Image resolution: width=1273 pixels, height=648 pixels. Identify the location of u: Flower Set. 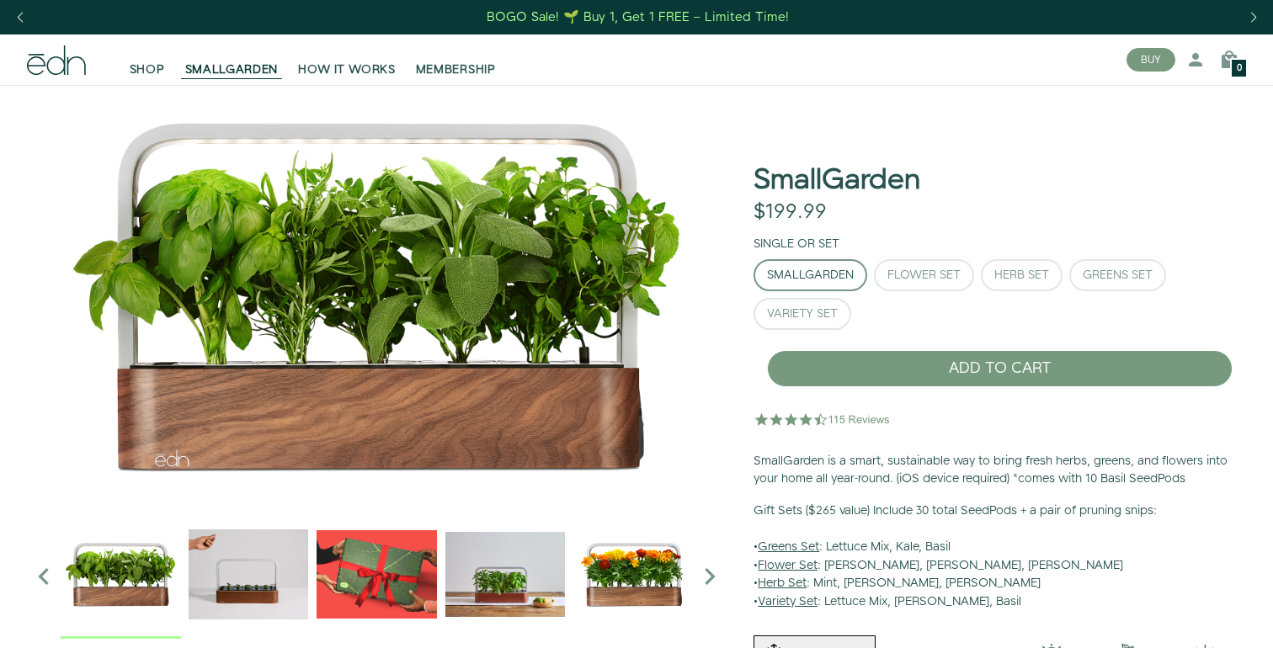
(787, 566).